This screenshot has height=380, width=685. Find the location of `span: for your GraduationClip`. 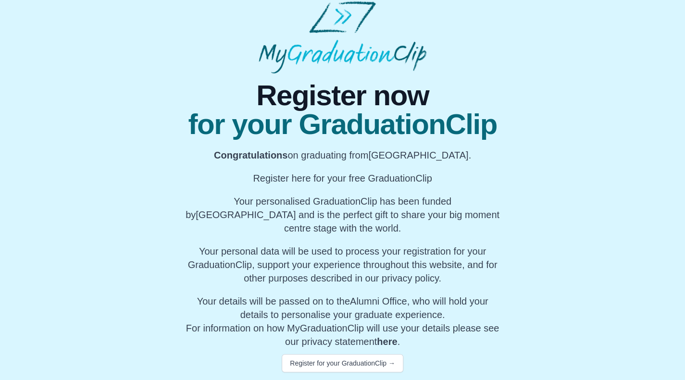

span: for your GraduationClip is located at coordinates (342, 125).